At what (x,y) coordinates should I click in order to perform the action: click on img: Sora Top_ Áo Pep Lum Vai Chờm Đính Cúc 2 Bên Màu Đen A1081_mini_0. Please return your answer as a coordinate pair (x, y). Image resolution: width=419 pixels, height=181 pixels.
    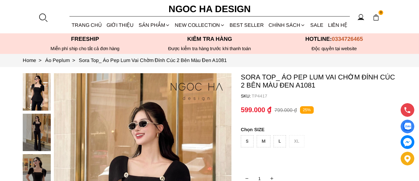
    Looking at the image, I should click on (37, 92).